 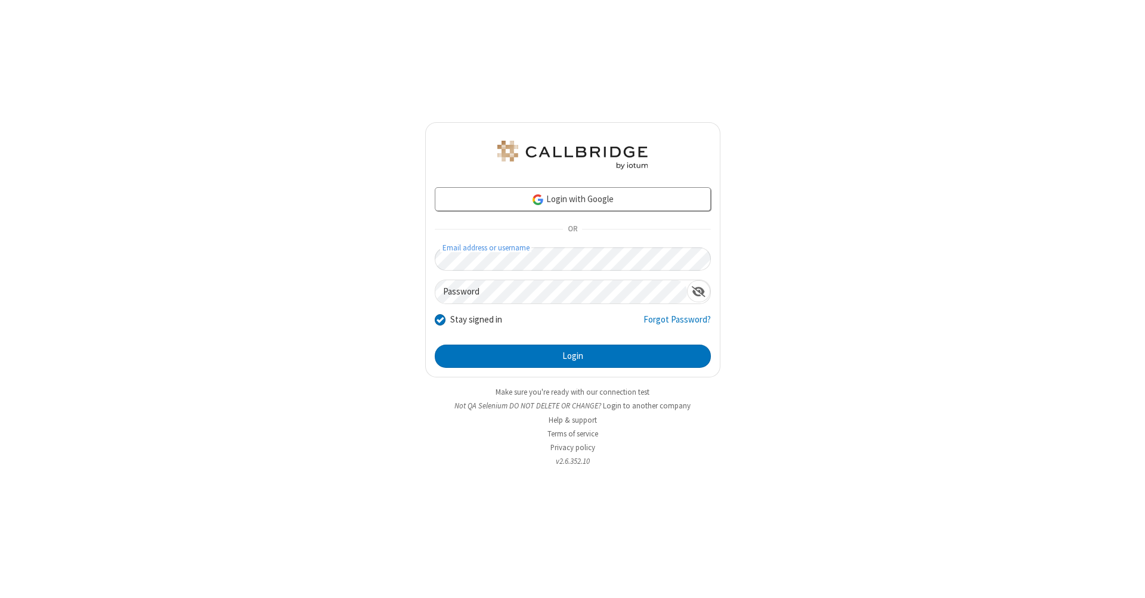 I want to click on input: Password, so click(x=561, y=292).